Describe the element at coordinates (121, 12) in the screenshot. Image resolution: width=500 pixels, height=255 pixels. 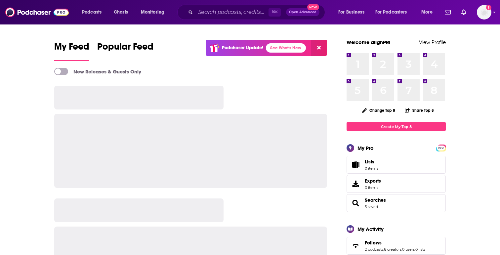
I see `a: Charts` at that location.